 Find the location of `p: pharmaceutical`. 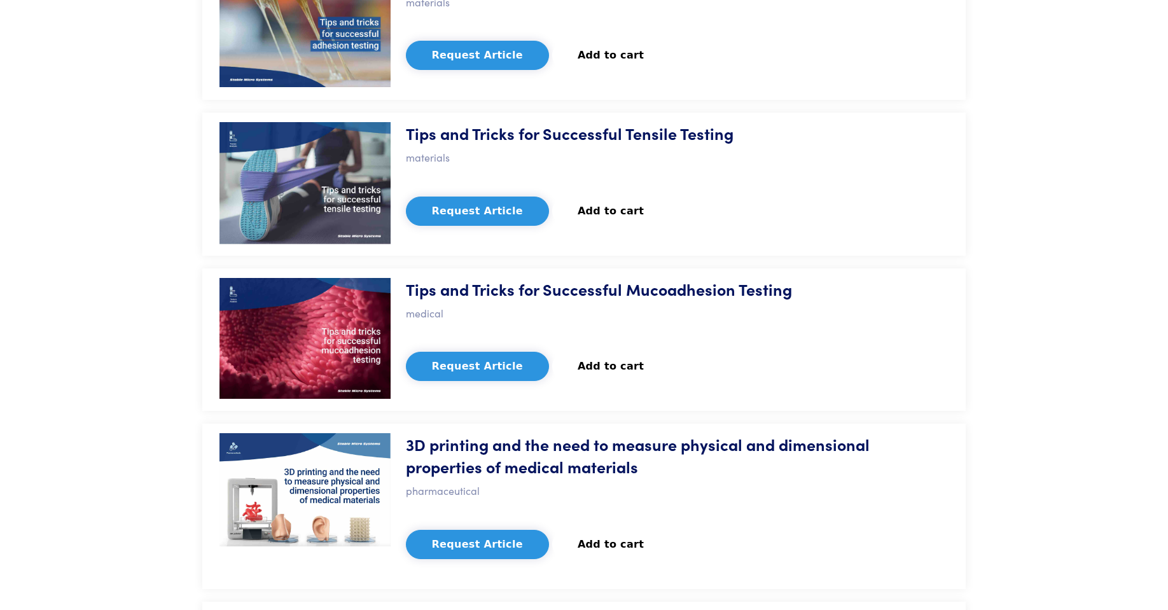

p: pharmaceutical is located at coordinates (443, 491).